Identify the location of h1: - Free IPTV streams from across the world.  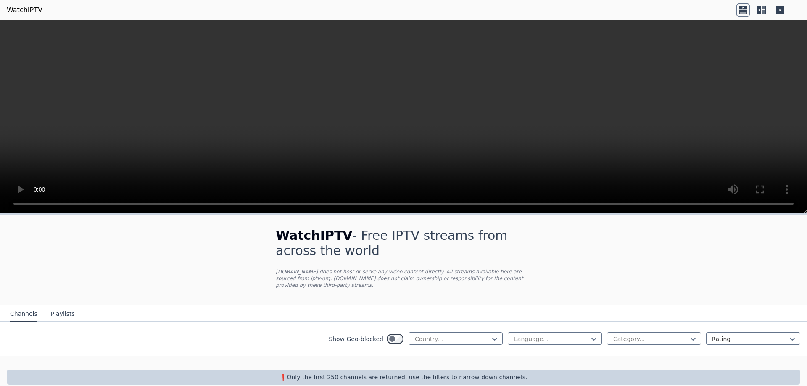
(403, 243).